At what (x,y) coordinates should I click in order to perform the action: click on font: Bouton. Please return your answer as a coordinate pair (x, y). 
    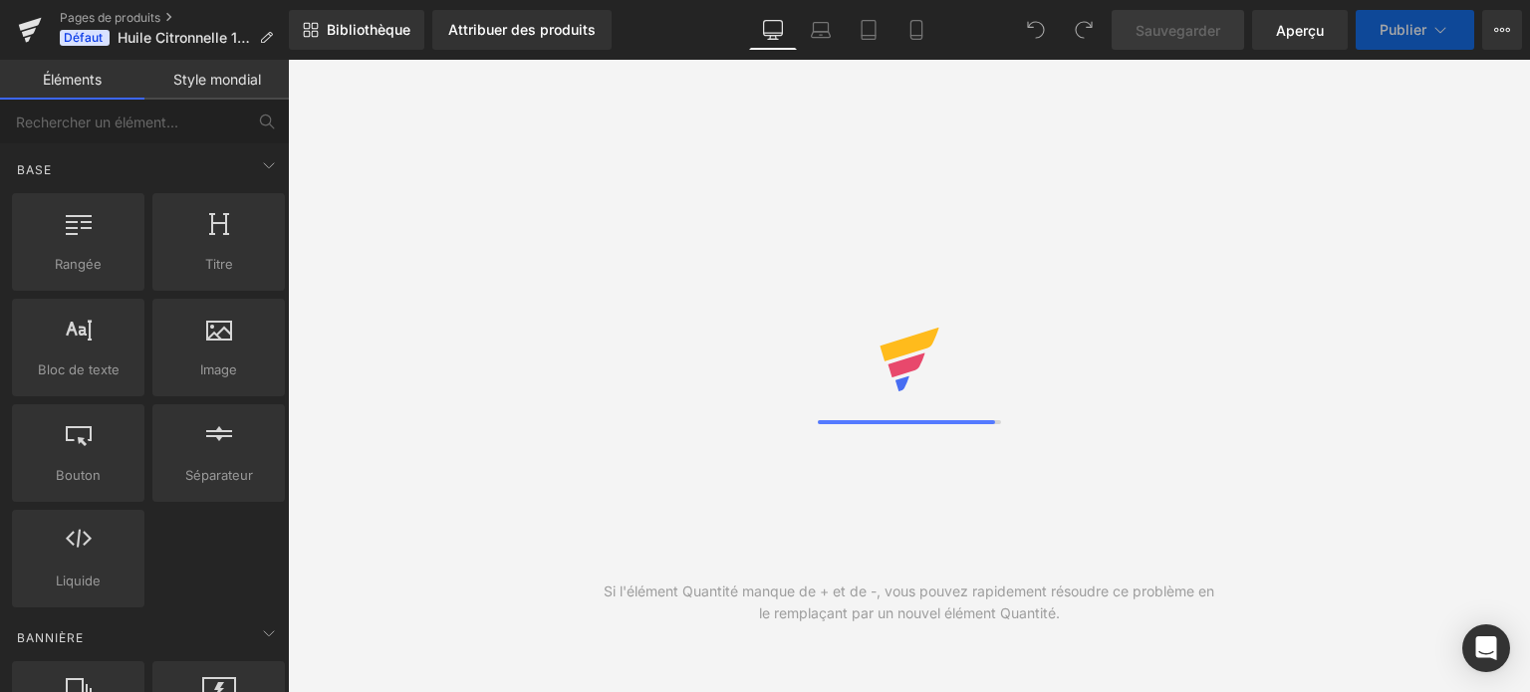
    Looking at the image, I should click on (78, 475).